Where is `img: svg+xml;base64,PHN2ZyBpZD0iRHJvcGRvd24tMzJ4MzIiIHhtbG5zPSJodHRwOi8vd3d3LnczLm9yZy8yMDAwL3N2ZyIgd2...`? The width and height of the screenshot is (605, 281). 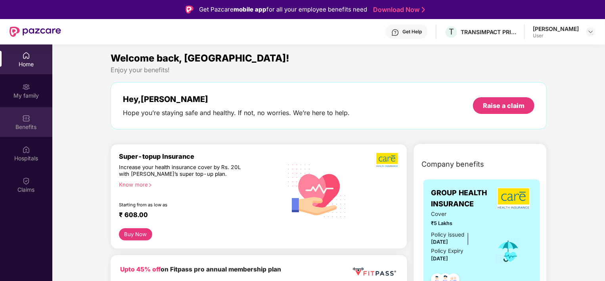
img: svg+xml;base64,PHN2ZyBpZD0iRHJvcGRvd24tMzJ4MzIiIHhtbG5zPSJodHRwOi8vd3d3LnczLm9yZy8yMDAwL3N2ZyIgd2... is located at coordinates (591, 32).